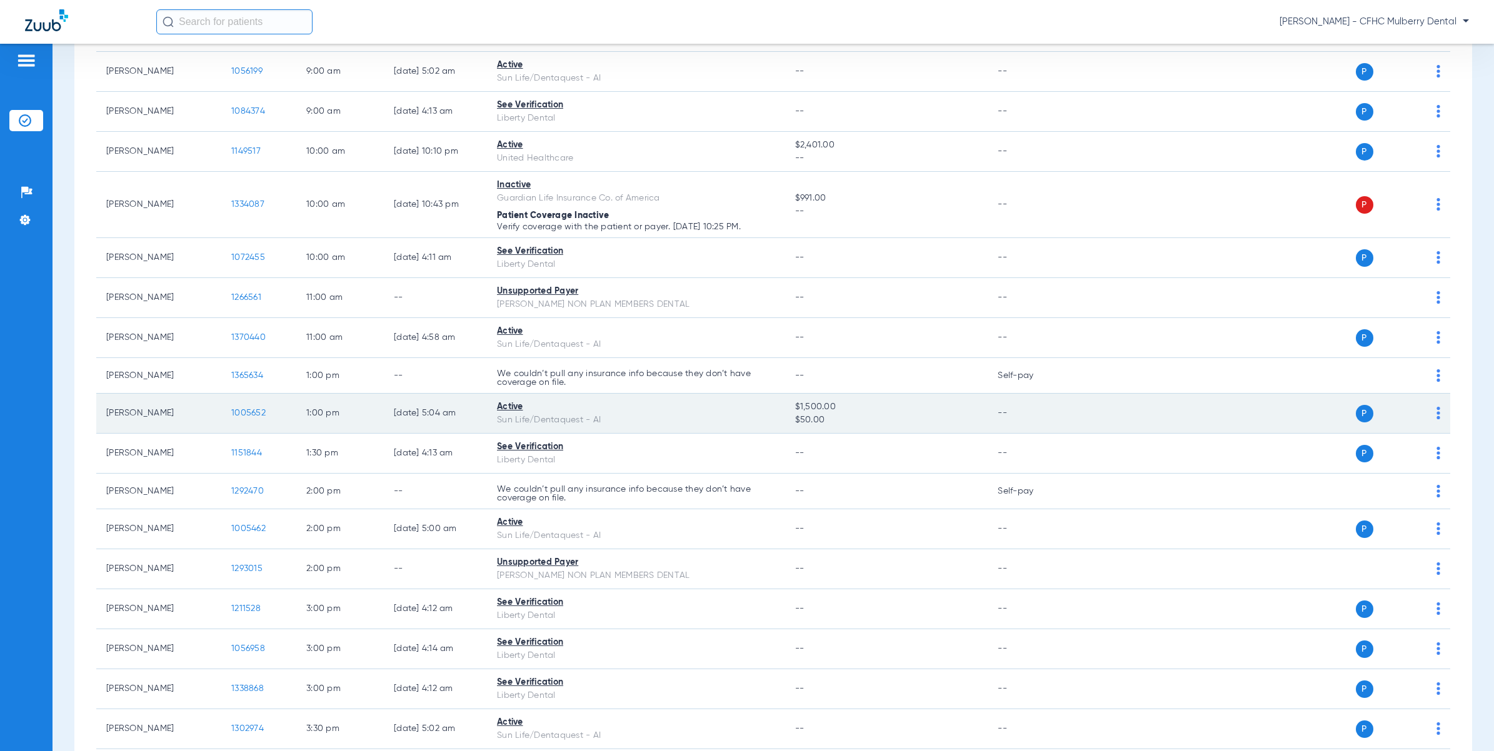 This screenshot has height=751, width=1494. I want to click on td: 9:00 AM, so click(340, 72).